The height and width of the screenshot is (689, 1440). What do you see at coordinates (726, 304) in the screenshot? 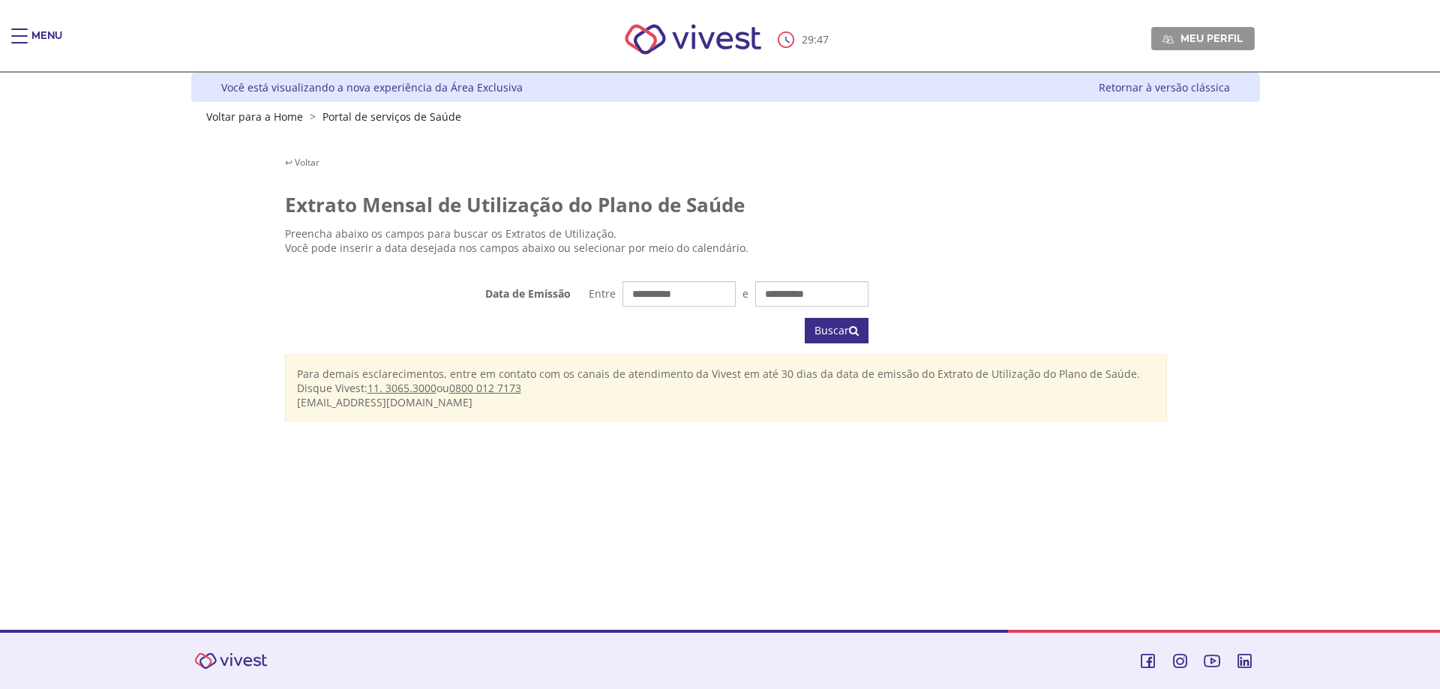
I see `section: <span lang="pt-BR" dir="ltr">Funcesp - Novo Extrato Utilizacao Saude Portlet</span>` at bounding box center [726, 304].